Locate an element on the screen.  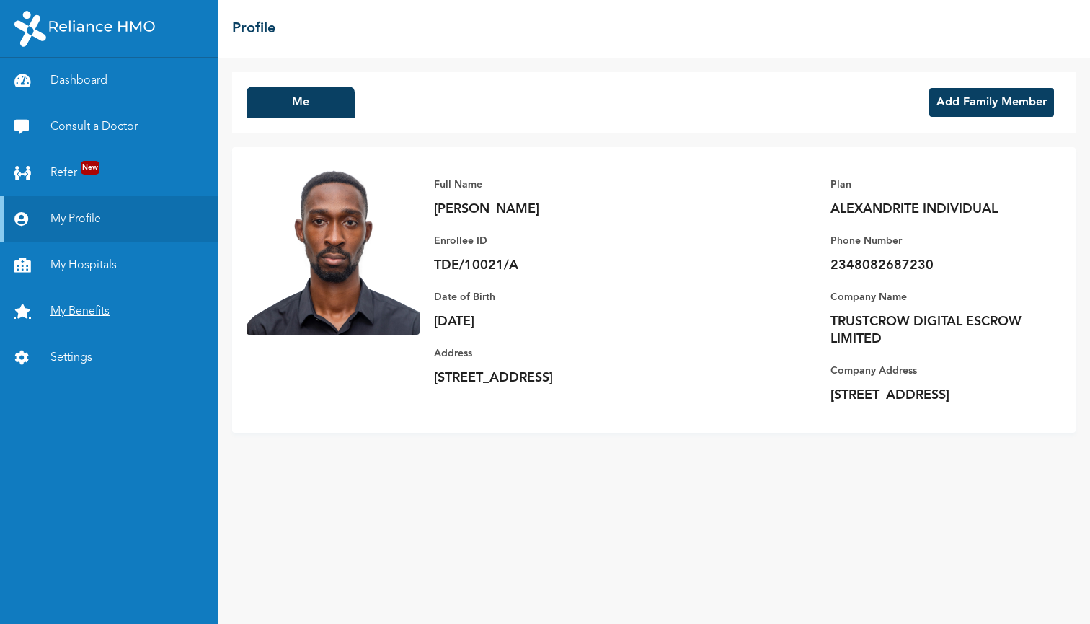
p: Company Address is located at coordinates (932, 371).